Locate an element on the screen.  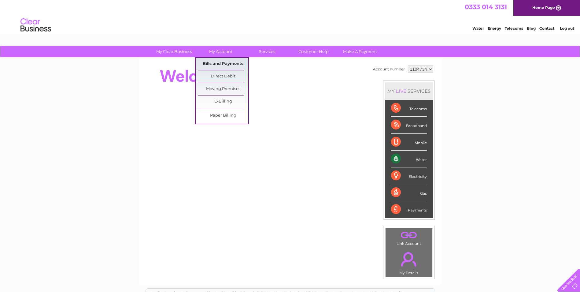
td: My Details is located at coordinates (409, 262).